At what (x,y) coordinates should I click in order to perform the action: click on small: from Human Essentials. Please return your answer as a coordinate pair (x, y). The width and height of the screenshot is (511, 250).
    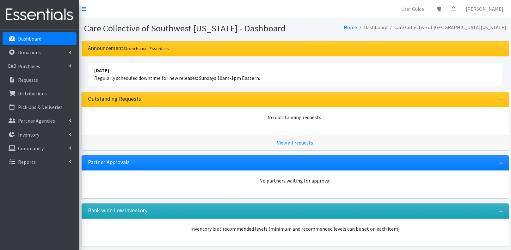
    Looking at the image, I should click on (147, 48).